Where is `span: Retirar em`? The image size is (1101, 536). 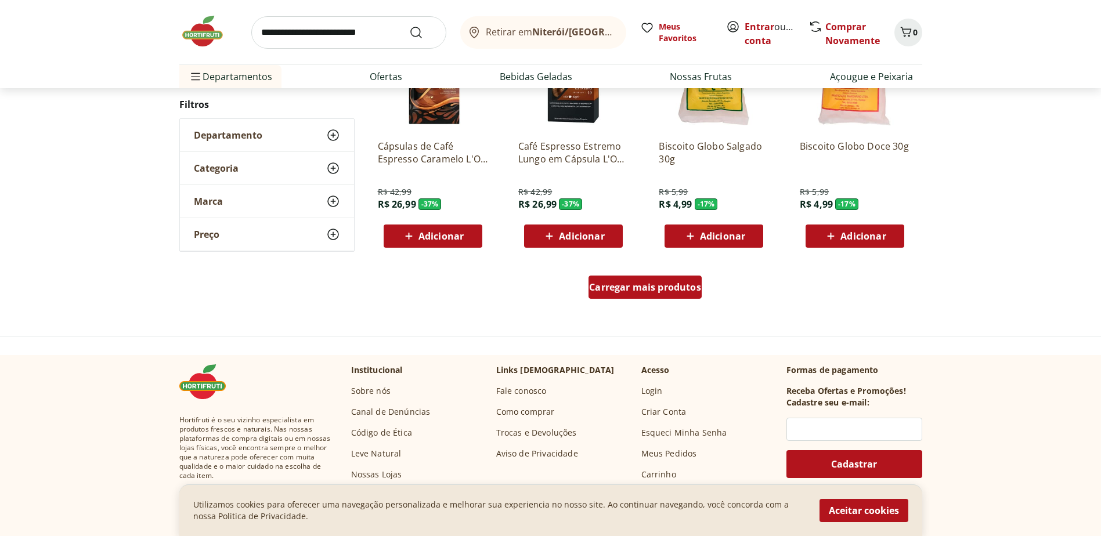 span: Retirar em is located at coordinates (549, 32).